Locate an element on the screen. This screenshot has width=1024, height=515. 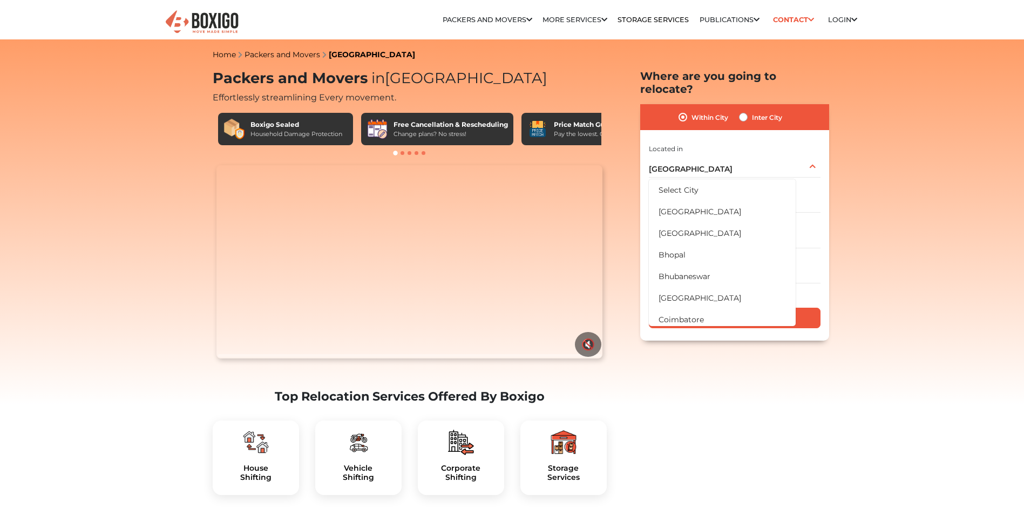
h5: House Shifting is located at coordinates (256, 473).